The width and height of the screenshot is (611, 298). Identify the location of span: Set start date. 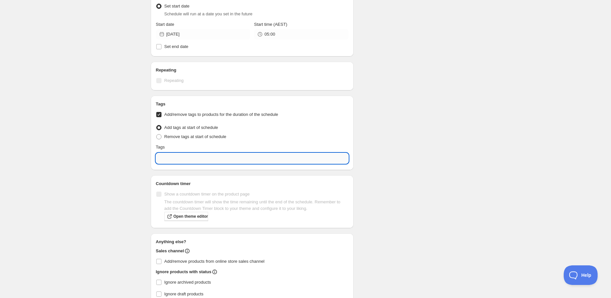
(177, 6).